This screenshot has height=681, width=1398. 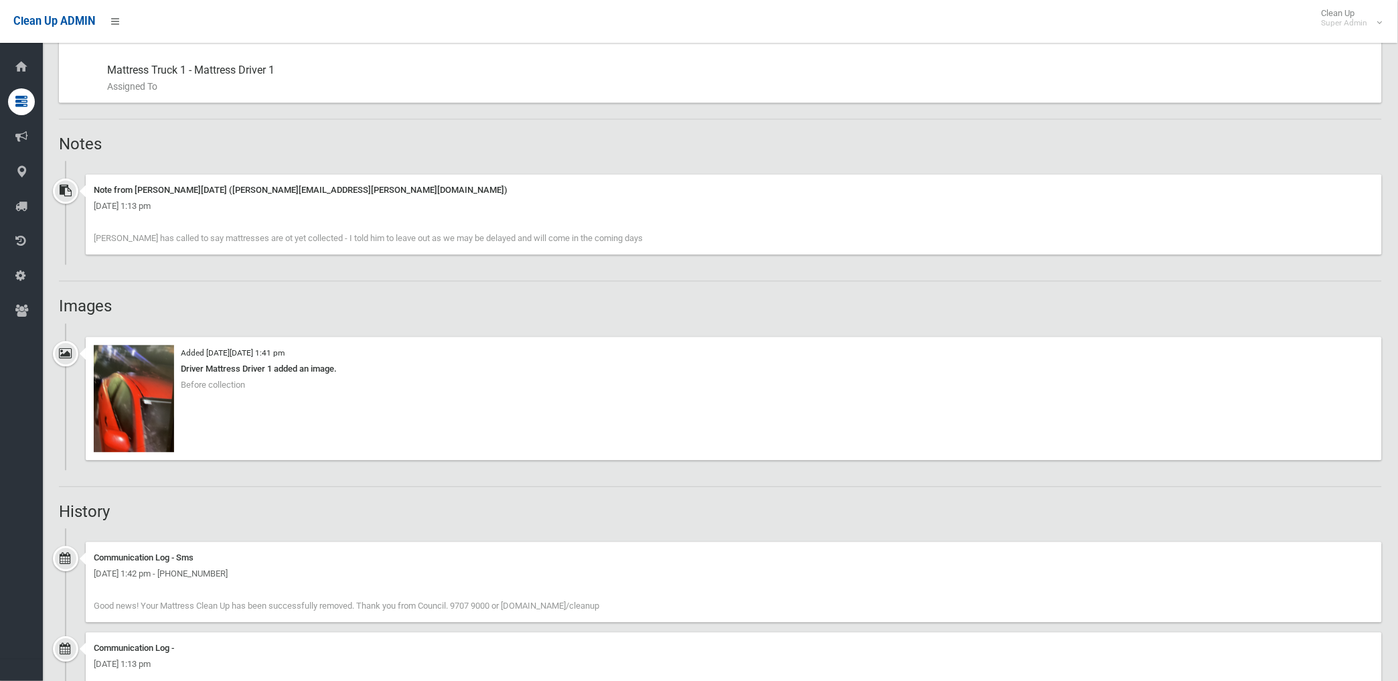 What do you see at coordinates (720, 512) in the screenshot?
I see `h2: History` at bounding box center [720, 512].